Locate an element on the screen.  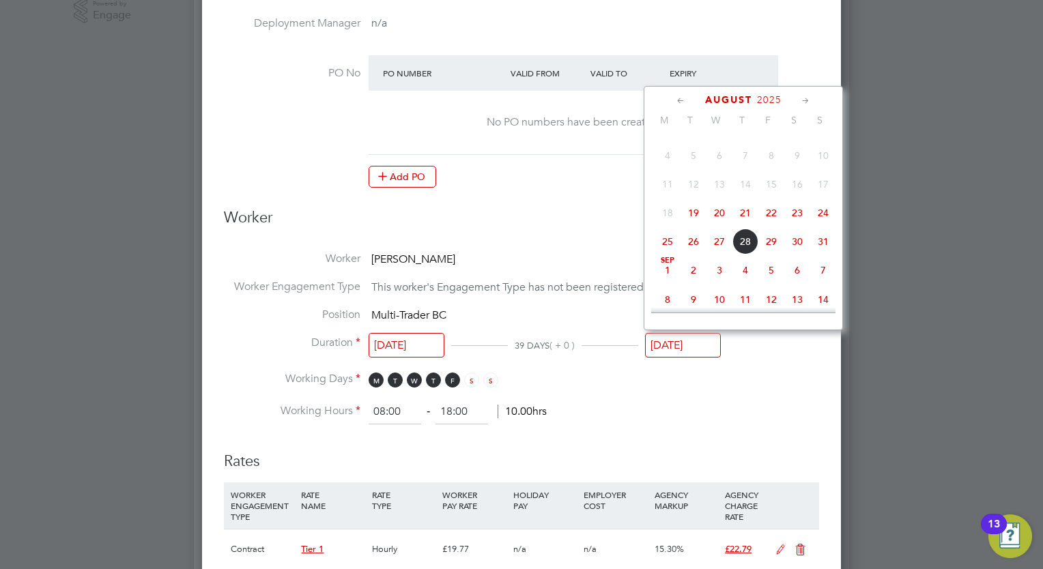
span: 15.30% is located at coordinates (669, 549).